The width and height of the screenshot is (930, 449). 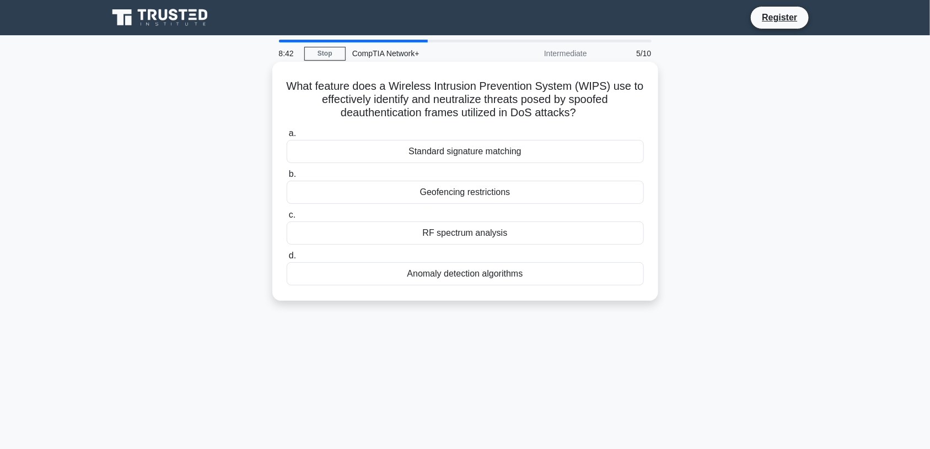 What do you see at coordinates (465, 152) in the screenshot?
I see `div: Standard signature matching` at bounding box center [465, 152].